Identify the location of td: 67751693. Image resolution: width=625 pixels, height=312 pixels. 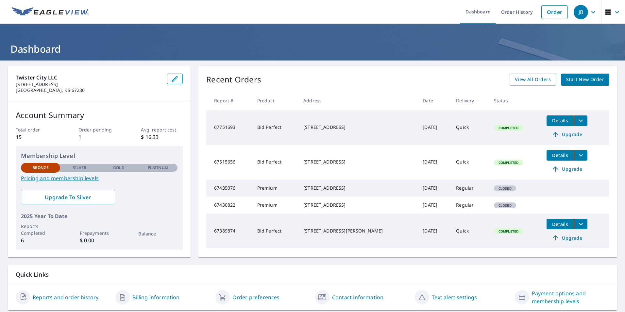
(229, 128).